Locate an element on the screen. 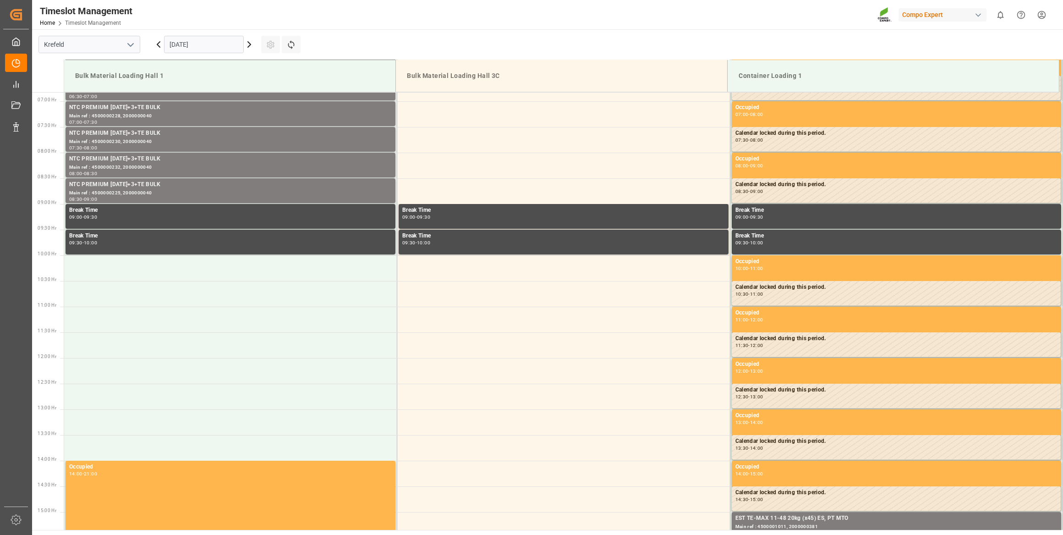 Image resolution: width=1063 pixels, height=535 pixels. span: 07:30 Hr is located at coordinates (47, 125).